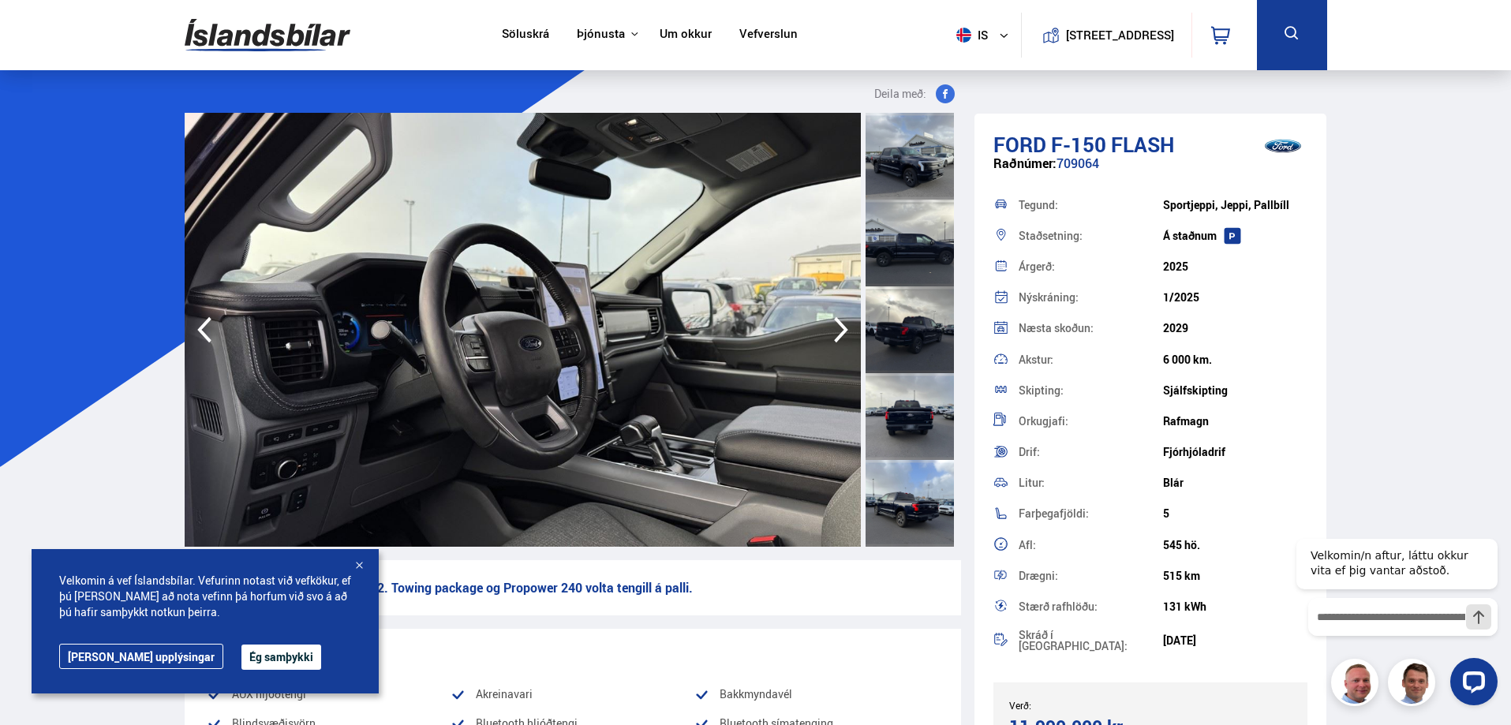 This screenshot has width=1511, height=725. What do you see at coordinates (964, 35) in the screenshot?
I see `img: svg+xml;base64,PHN2ZyB4bWxucz0iaHR0cDovL3d3dy53My5vcmcvMjAwMC9zdmciIHdpZHRoPSI1MTIiIGhlaWdodD0iNT...` at bounding box center [964, 35].